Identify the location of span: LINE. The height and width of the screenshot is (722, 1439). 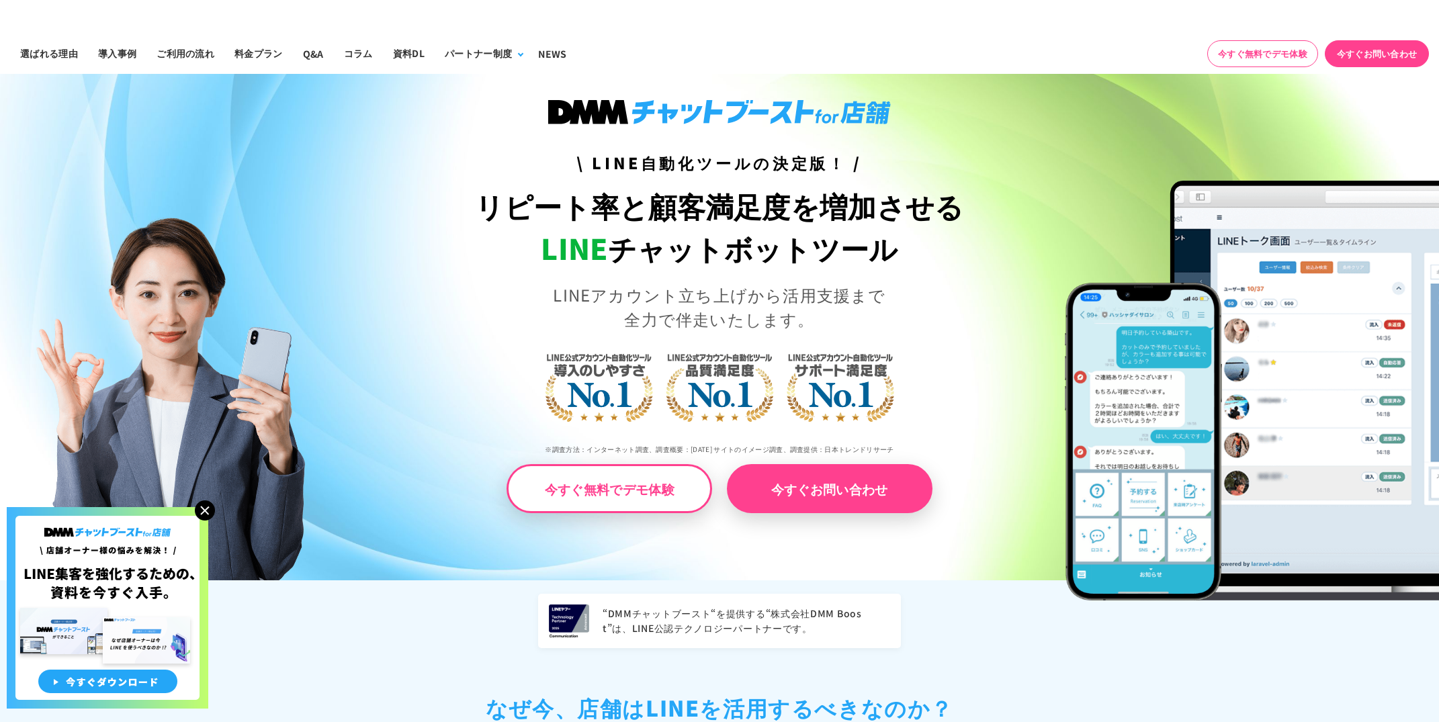
(574, 247).